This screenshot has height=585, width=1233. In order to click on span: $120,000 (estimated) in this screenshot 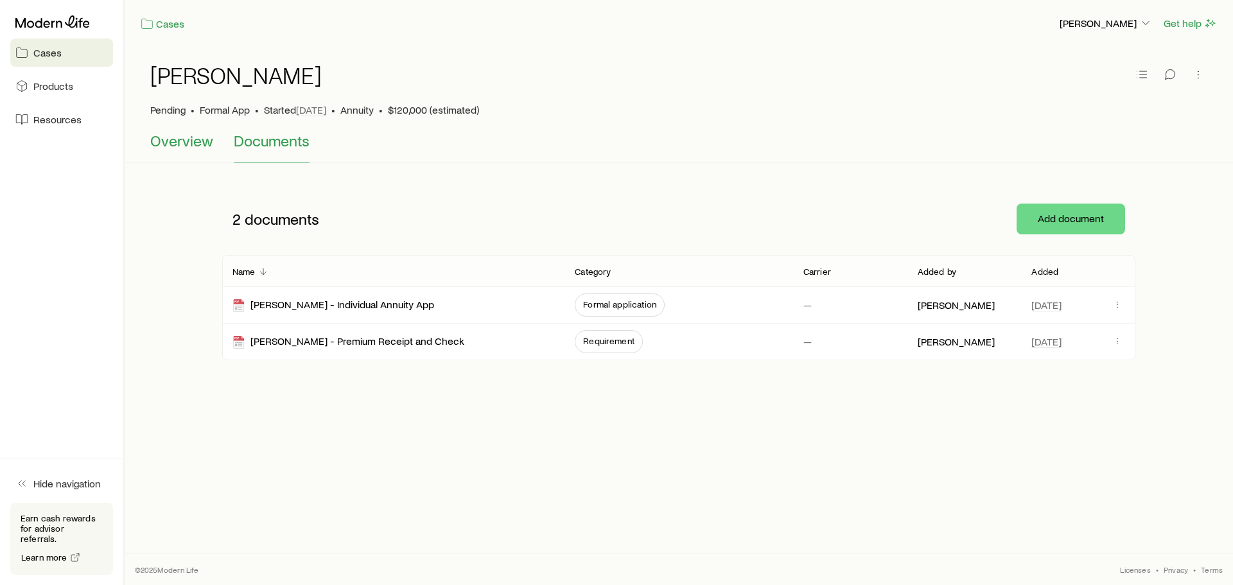, I will do `click(433, 110)`.